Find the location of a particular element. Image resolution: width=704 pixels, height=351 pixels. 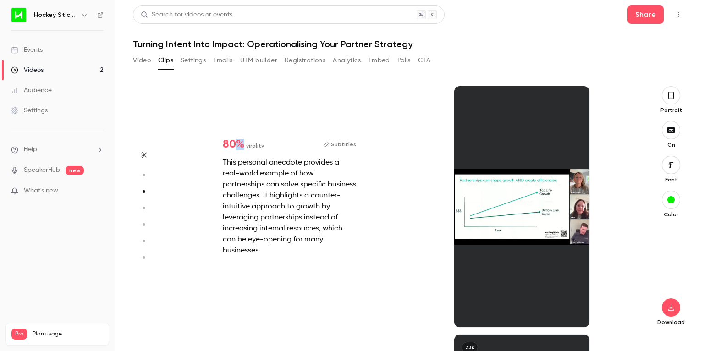

p: Download is located at coordinates (671, 322).